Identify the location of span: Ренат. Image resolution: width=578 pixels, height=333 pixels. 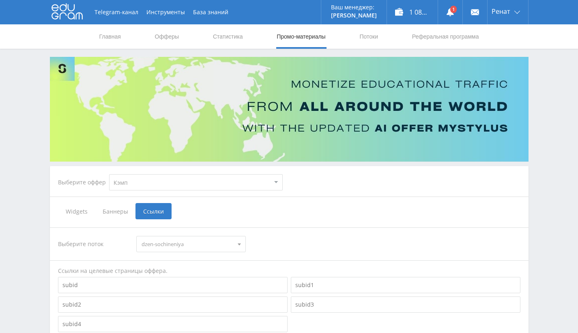
(501, 11).